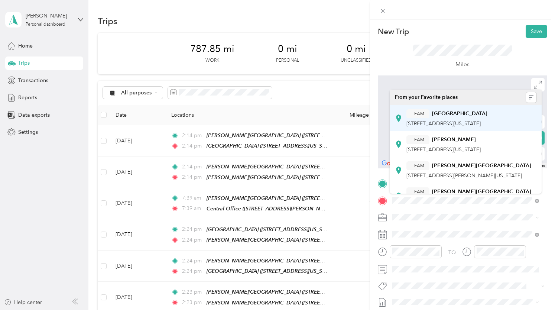  I want to click on a: Open this area in Google Maps (opens a new window), so click(392, 163).